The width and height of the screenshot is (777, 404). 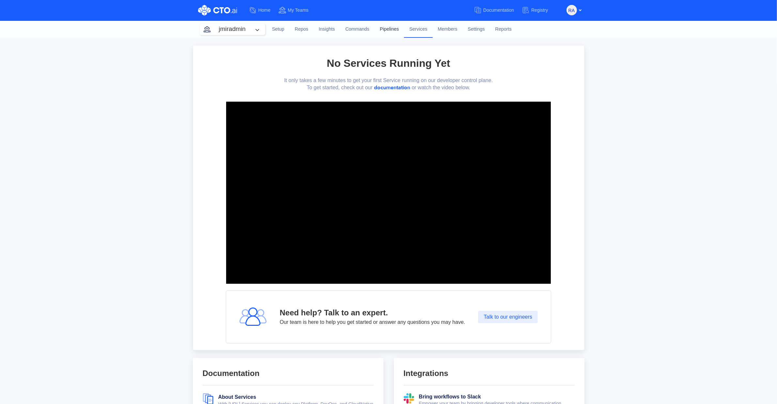 I want to click on span: RA, so click(x=571, y=10).